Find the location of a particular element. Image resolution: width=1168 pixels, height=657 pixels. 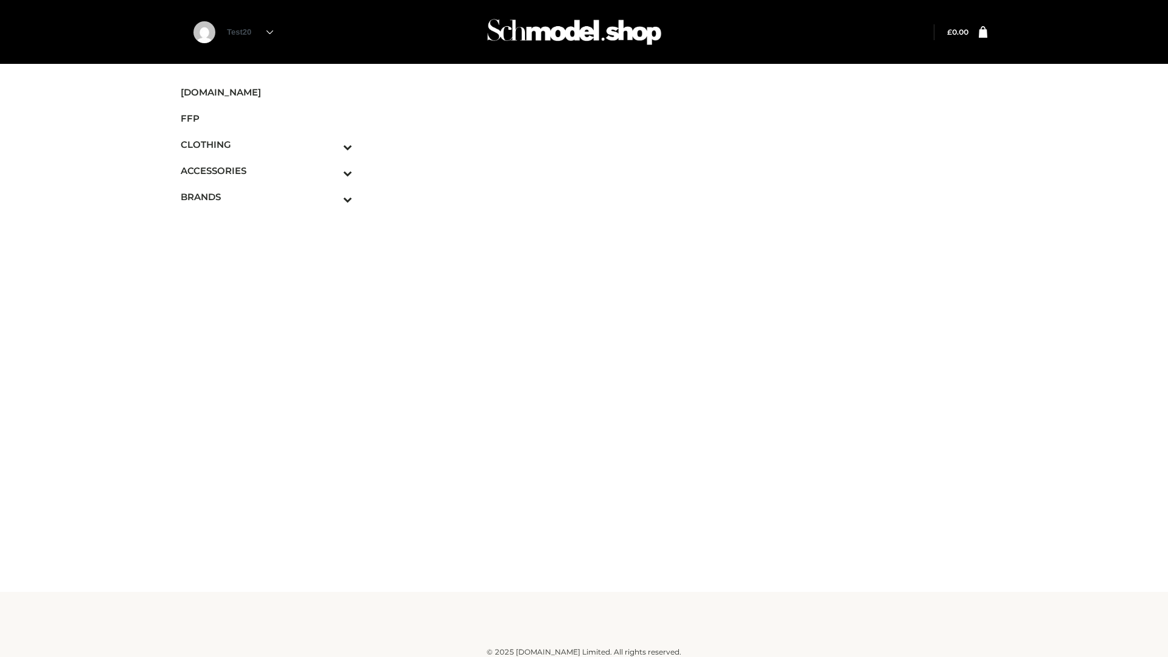

a: CLOTHINGToggle Submenu is located at coordinates (266, 144).